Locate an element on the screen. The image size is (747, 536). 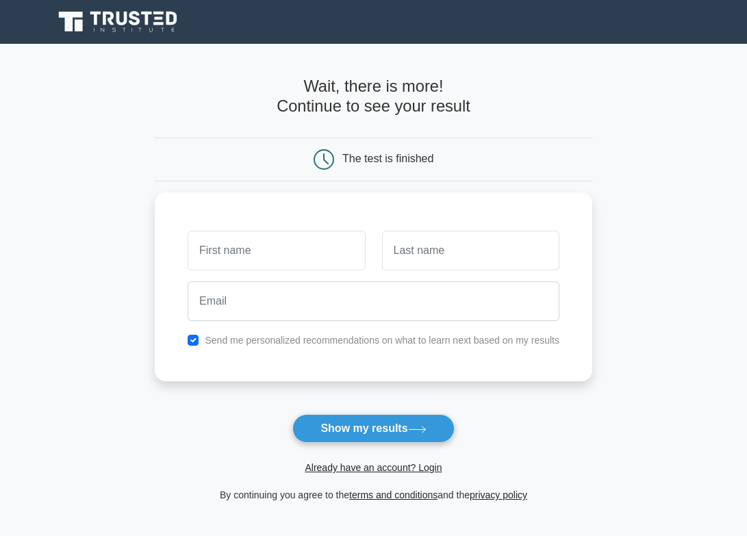
button: Show my results is located at coordinates (373, 429).